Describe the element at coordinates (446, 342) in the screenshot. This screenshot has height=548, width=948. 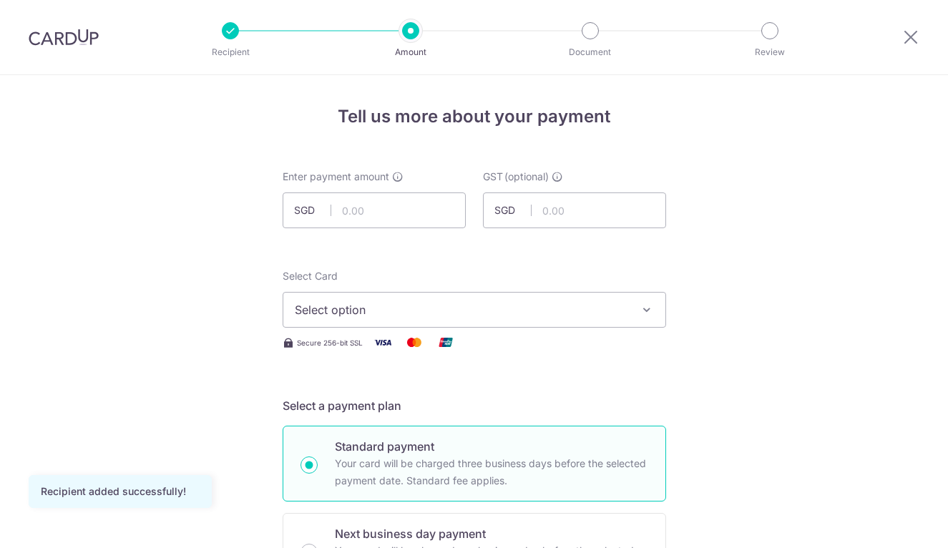
I see `img: Union Pay` at that location.